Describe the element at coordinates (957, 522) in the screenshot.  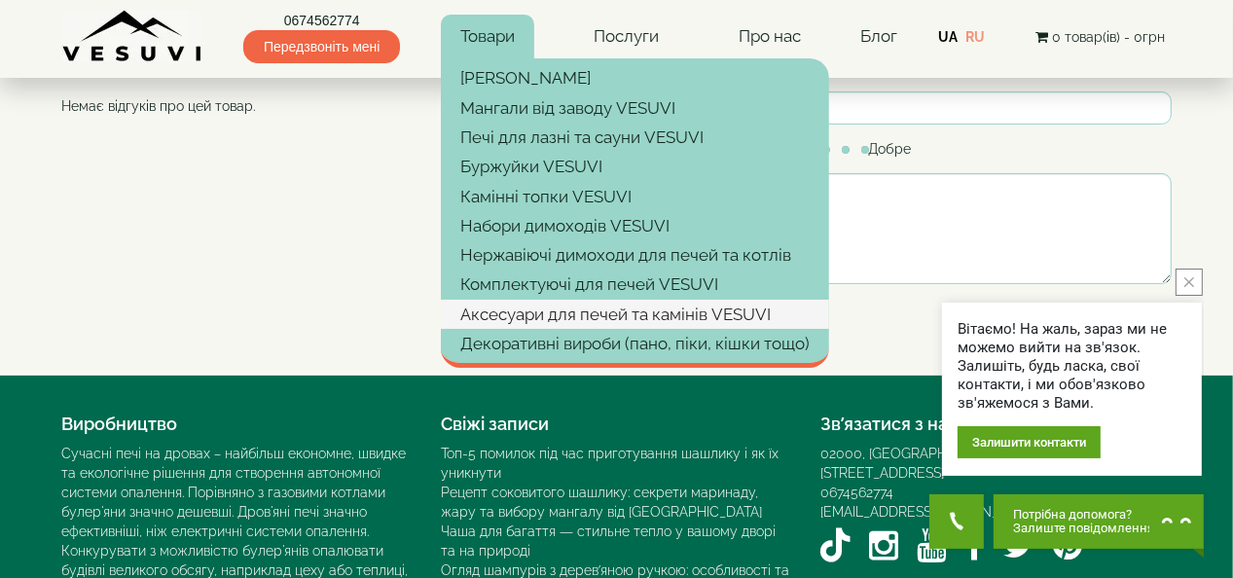
I see `button: Get Call button` at that location.